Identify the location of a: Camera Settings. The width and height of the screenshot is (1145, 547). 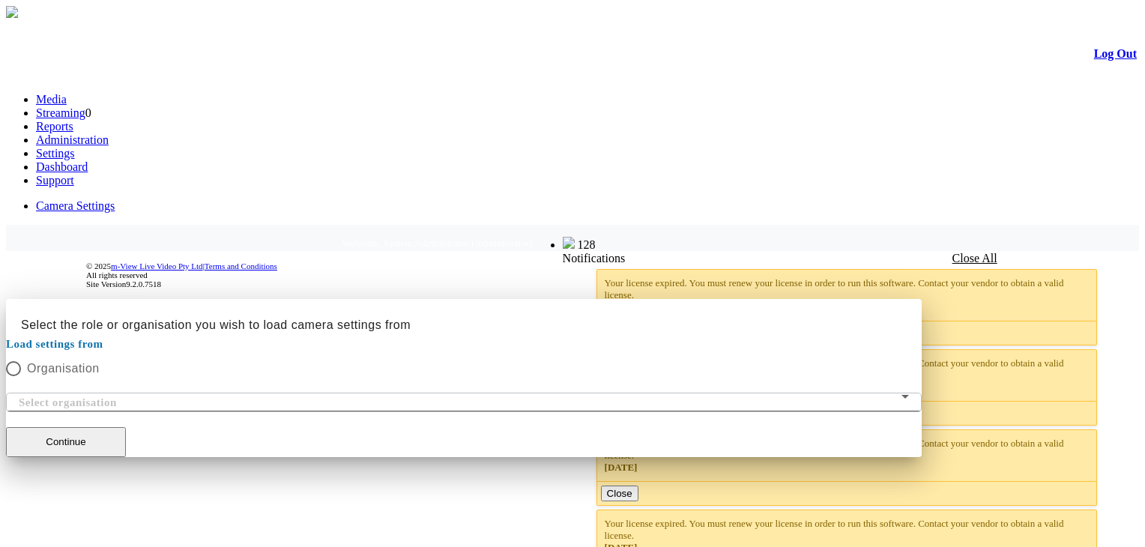
(75, 205).